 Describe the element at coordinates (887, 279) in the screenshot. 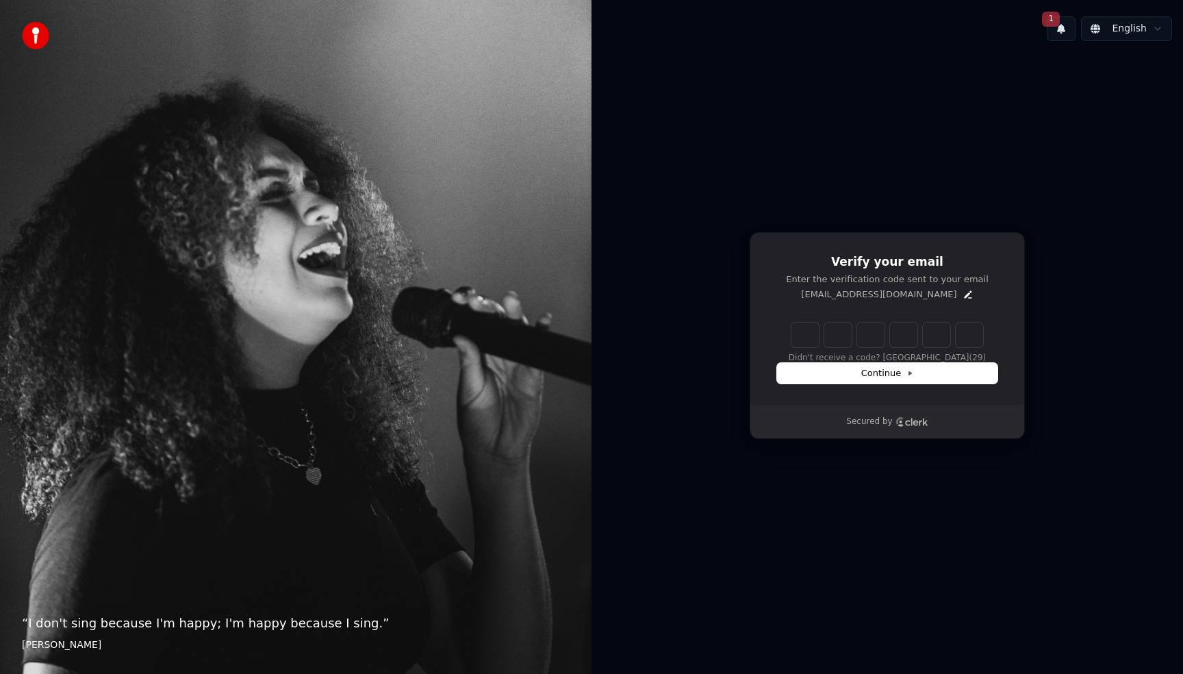

I see `p: Enter the verification code sent to your email` at that location.